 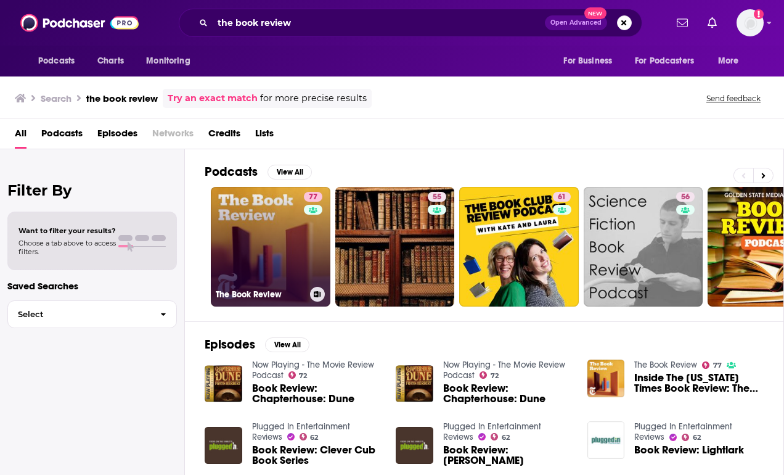 I want to click on a: The Book Review, so click(x=666, y=364).